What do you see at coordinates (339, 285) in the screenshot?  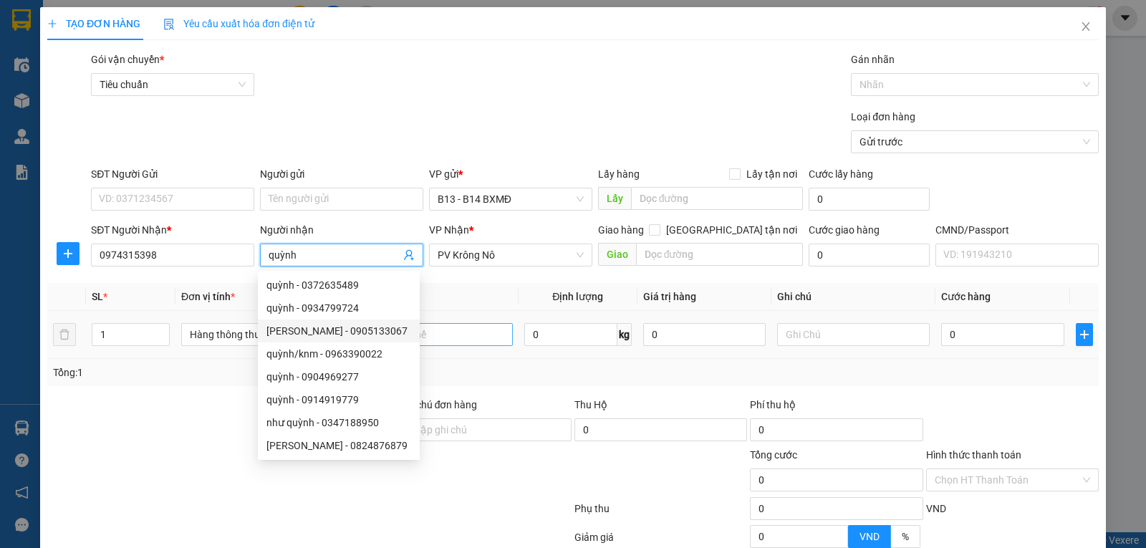 I see `div: quỳnh - 0372635489` at bounding box center [339, 285].